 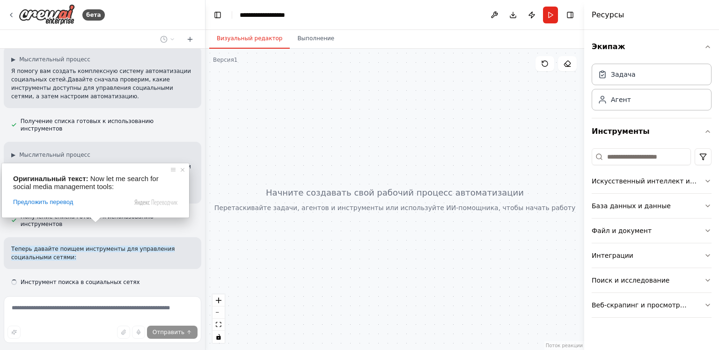 I want to click on button: подходящий вид, so click(x=219, y=325).